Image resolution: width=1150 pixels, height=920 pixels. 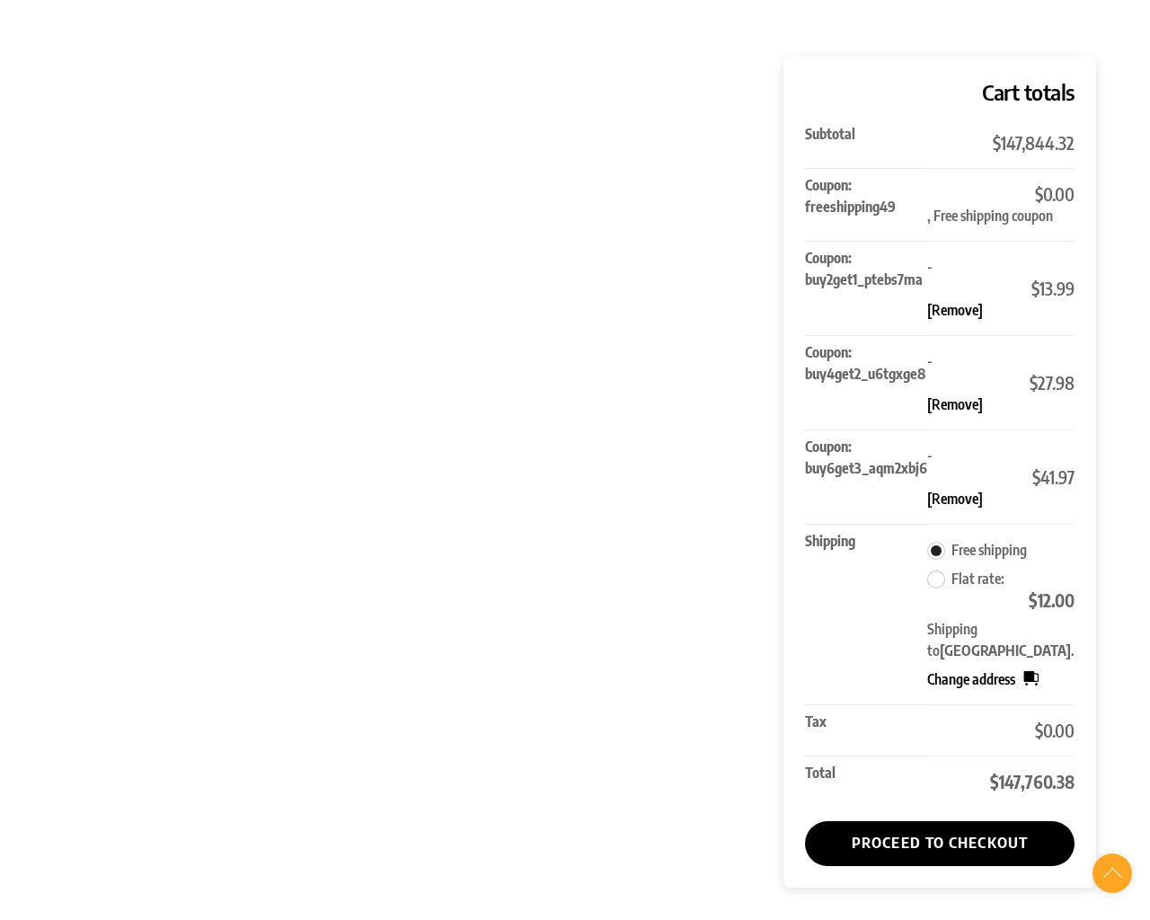 What do you see at coordinates (1001, 194) in the screenshot?
I see `span: 0.00` at bounding box center [1001, 194].